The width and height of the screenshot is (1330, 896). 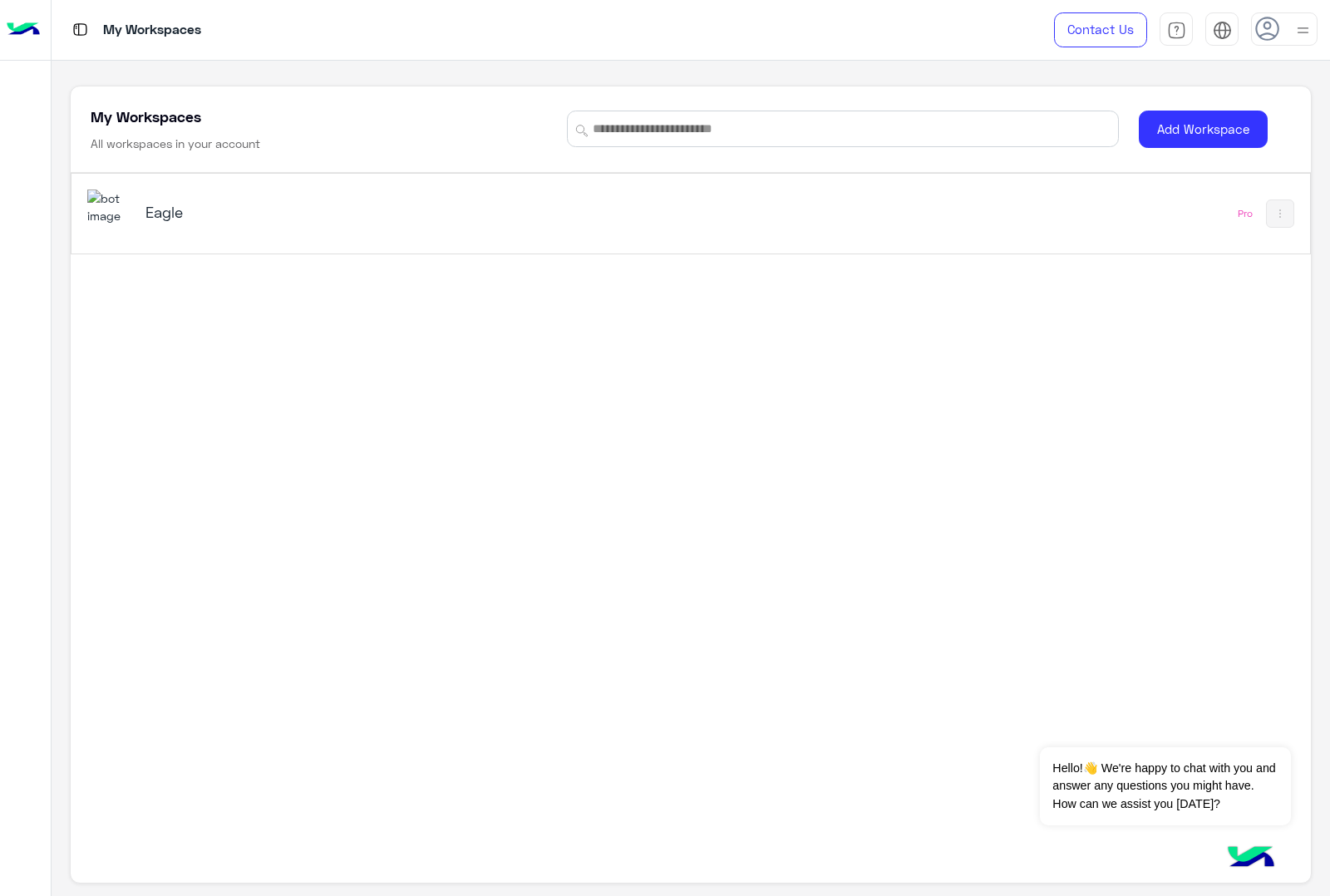 I want to click on a: tab, so click(x=1177, y=30).